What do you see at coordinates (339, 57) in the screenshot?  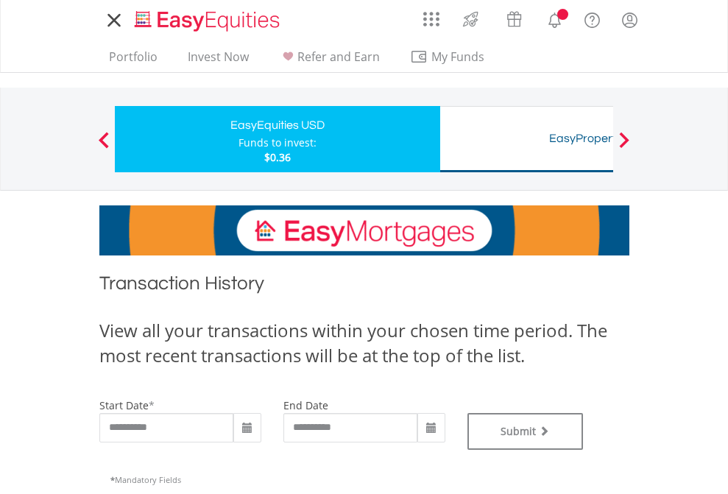 I see `span: Refer and Earn` at bounding box center [339, 57].